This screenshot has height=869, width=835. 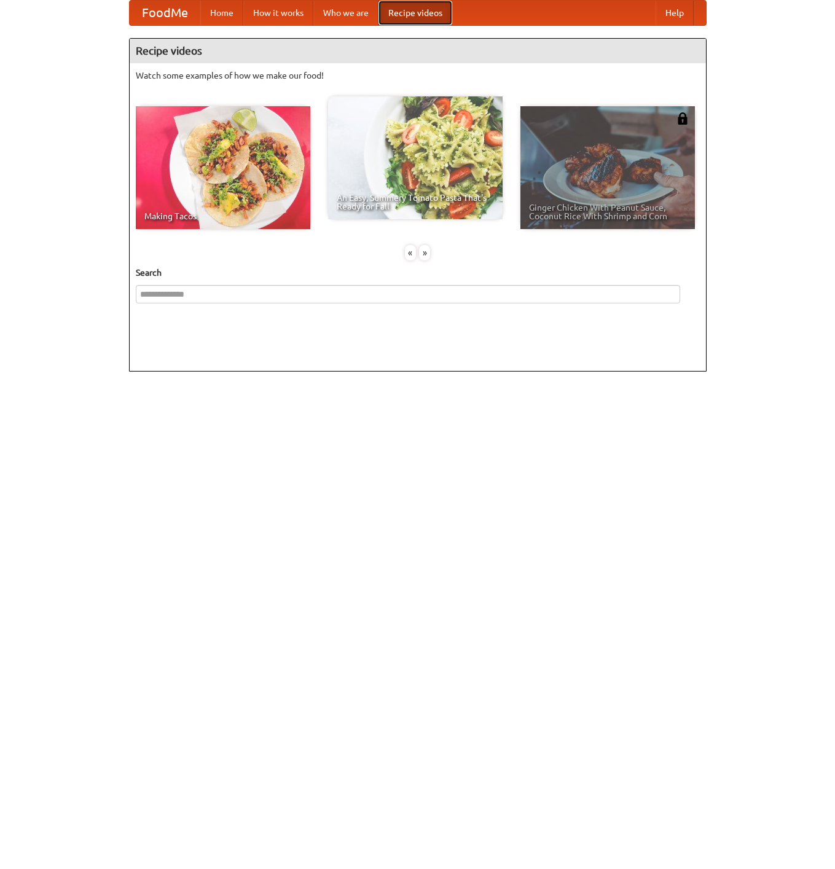 What do you see at coordinates (223, 168) in the screenshot?
I see `a: Making Tacos` at bounding box center [223, 168].